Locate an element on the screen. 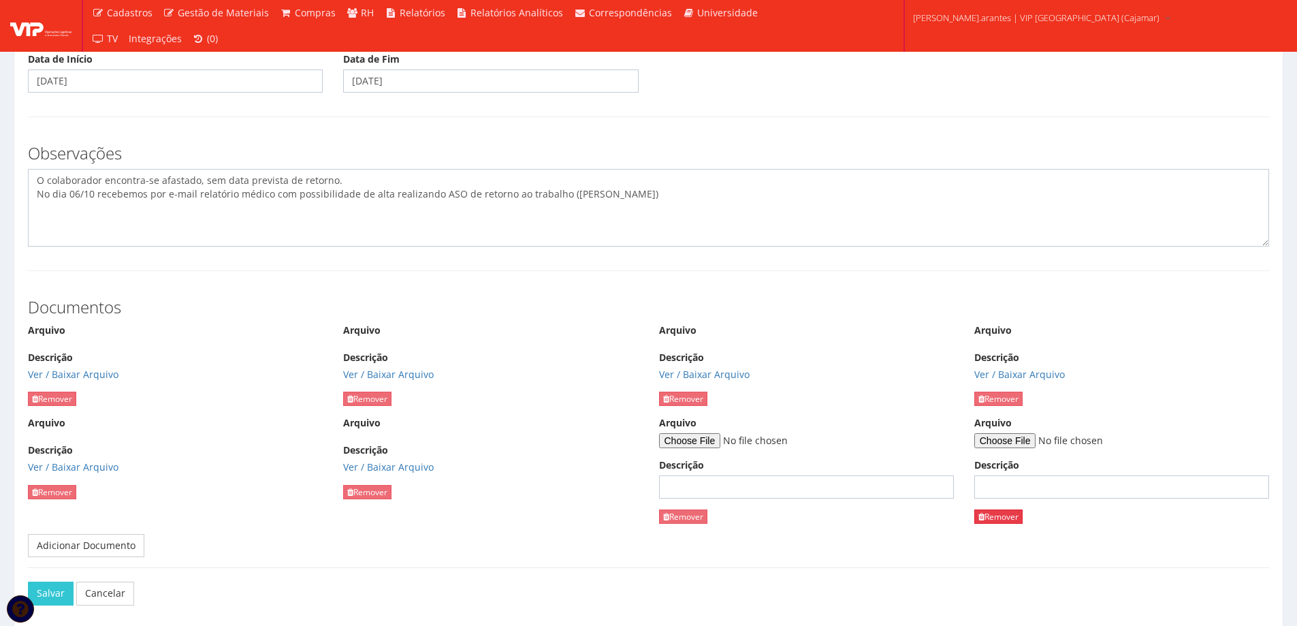 This screenshot has width=1297, height=626. h3: Observações is located at coordinates (648, 153).